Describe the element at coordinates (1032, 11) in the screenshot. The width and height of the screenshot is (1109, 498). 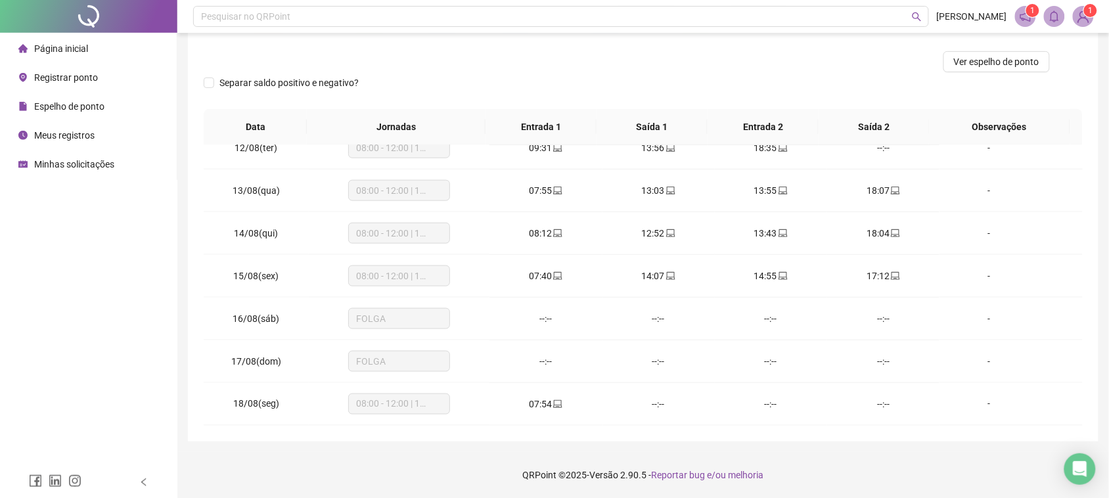
I see `sup: 1` at that location.